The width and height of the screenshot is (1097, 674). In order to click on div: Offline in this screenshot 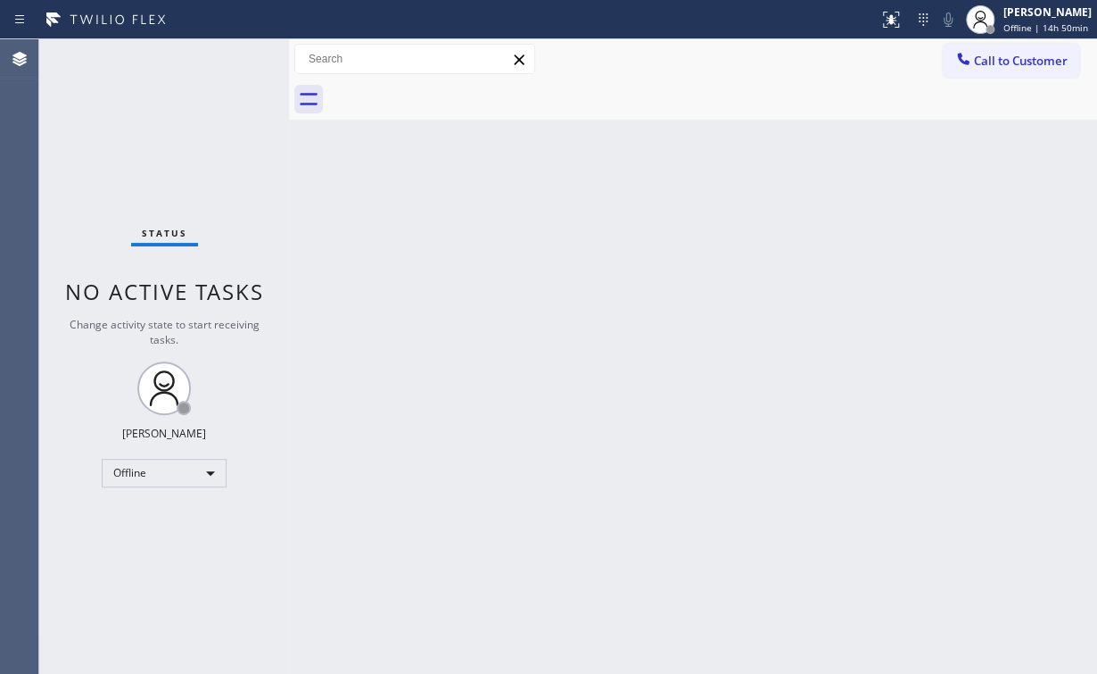, I will do `click(164, 473)`.